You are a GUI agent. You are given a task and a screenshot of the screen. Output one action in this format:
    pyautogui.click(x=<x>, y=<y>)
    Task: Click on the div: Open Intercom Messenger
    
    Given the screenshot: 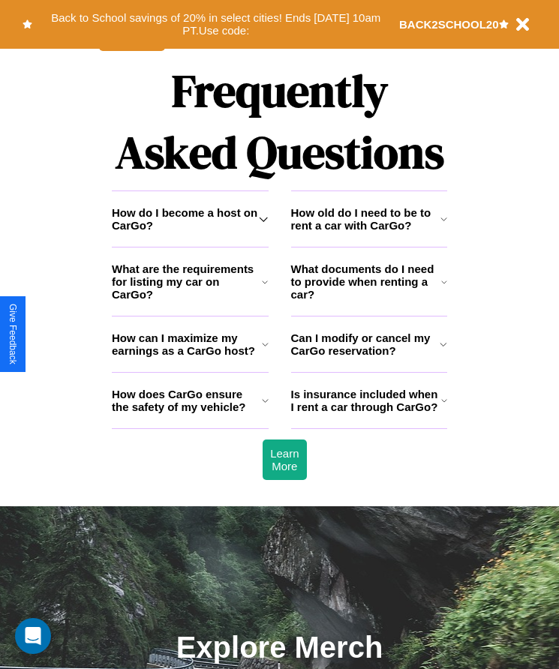 What is the action you would take?
    pyautogui.click(x=33, y=636)
    